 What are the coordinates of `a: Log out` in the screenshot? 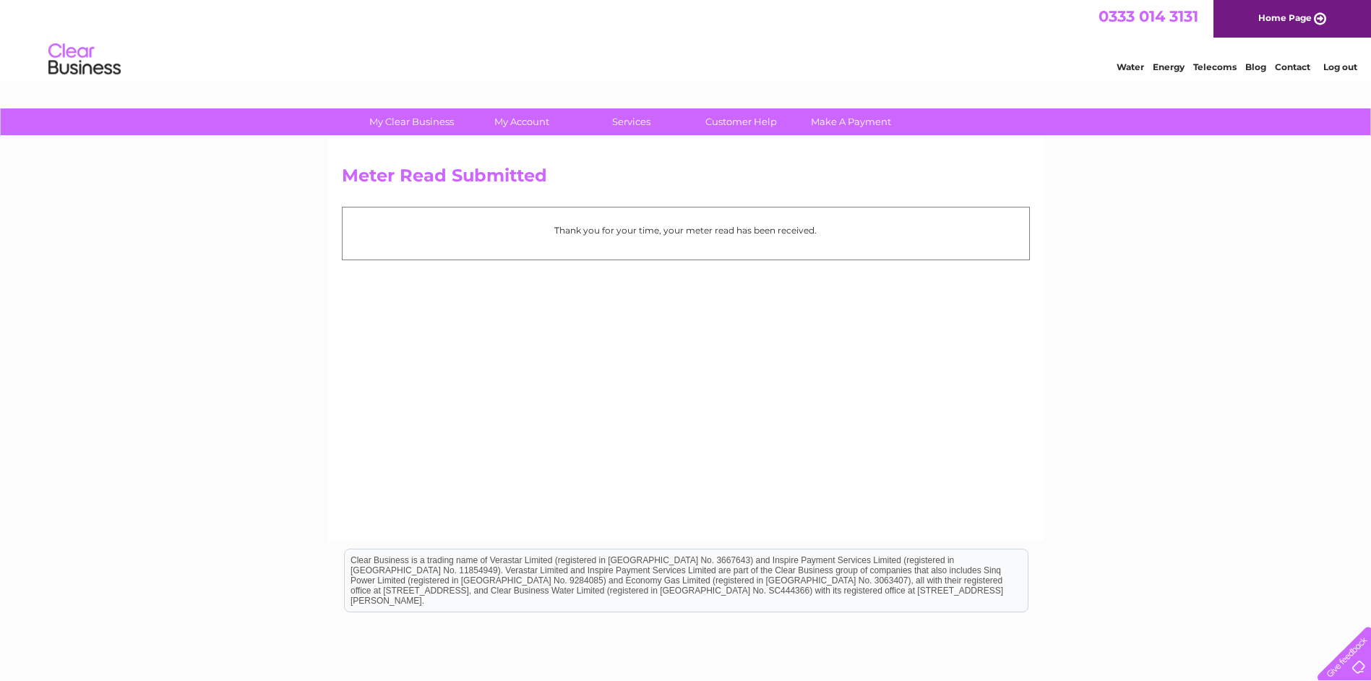 It's located at (1340, 66).